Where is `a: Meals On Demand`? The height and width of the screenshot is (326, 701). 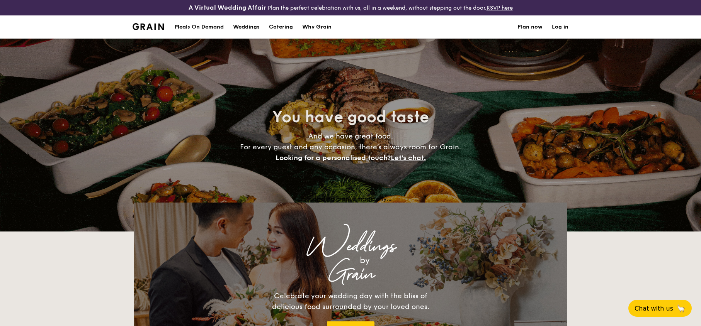 a: Meals On Demand is located at coordinates (199, 27).